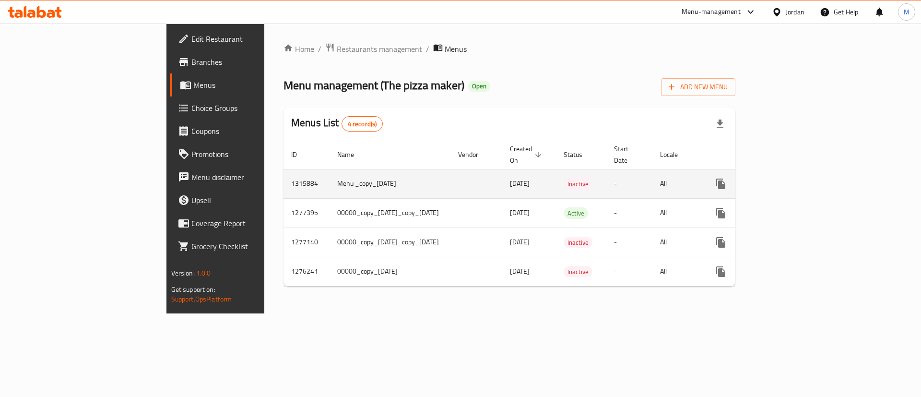  I want to click on div: Active, so click(575, 213).